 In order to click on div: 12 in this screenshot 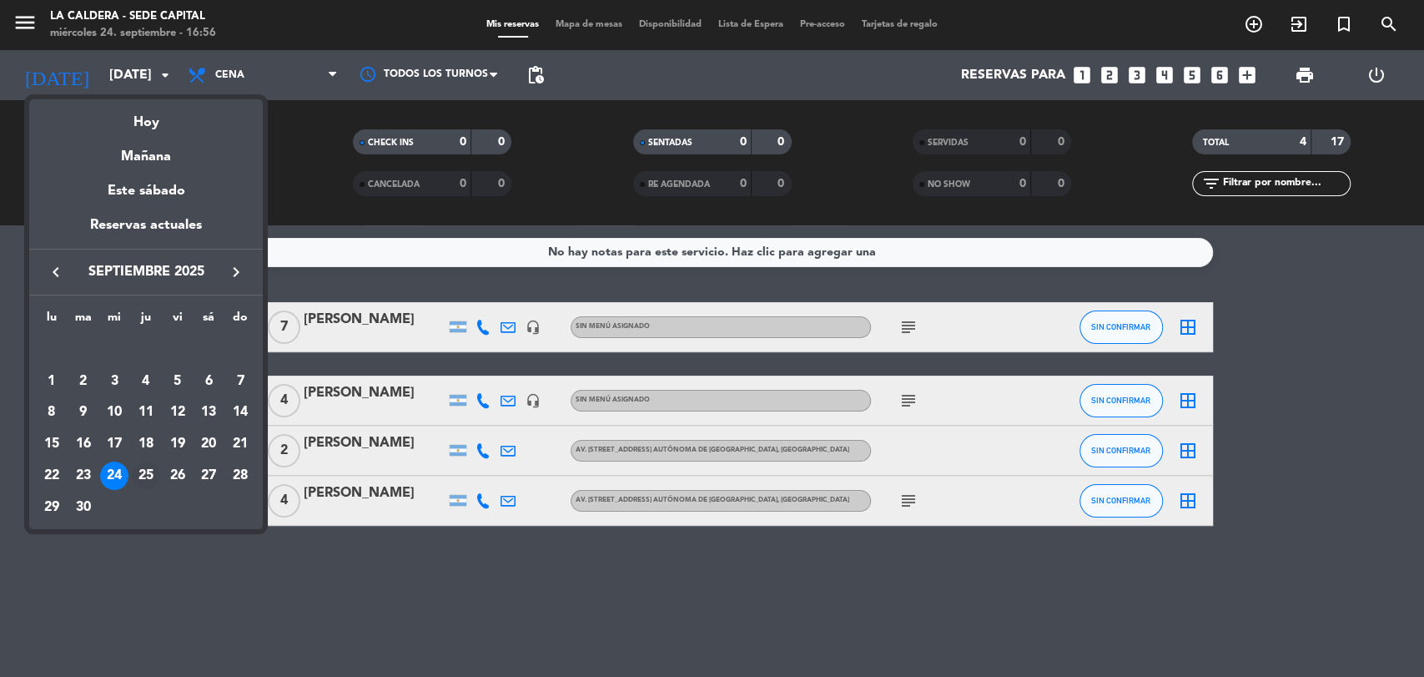, I will do `click(178, 413)`.